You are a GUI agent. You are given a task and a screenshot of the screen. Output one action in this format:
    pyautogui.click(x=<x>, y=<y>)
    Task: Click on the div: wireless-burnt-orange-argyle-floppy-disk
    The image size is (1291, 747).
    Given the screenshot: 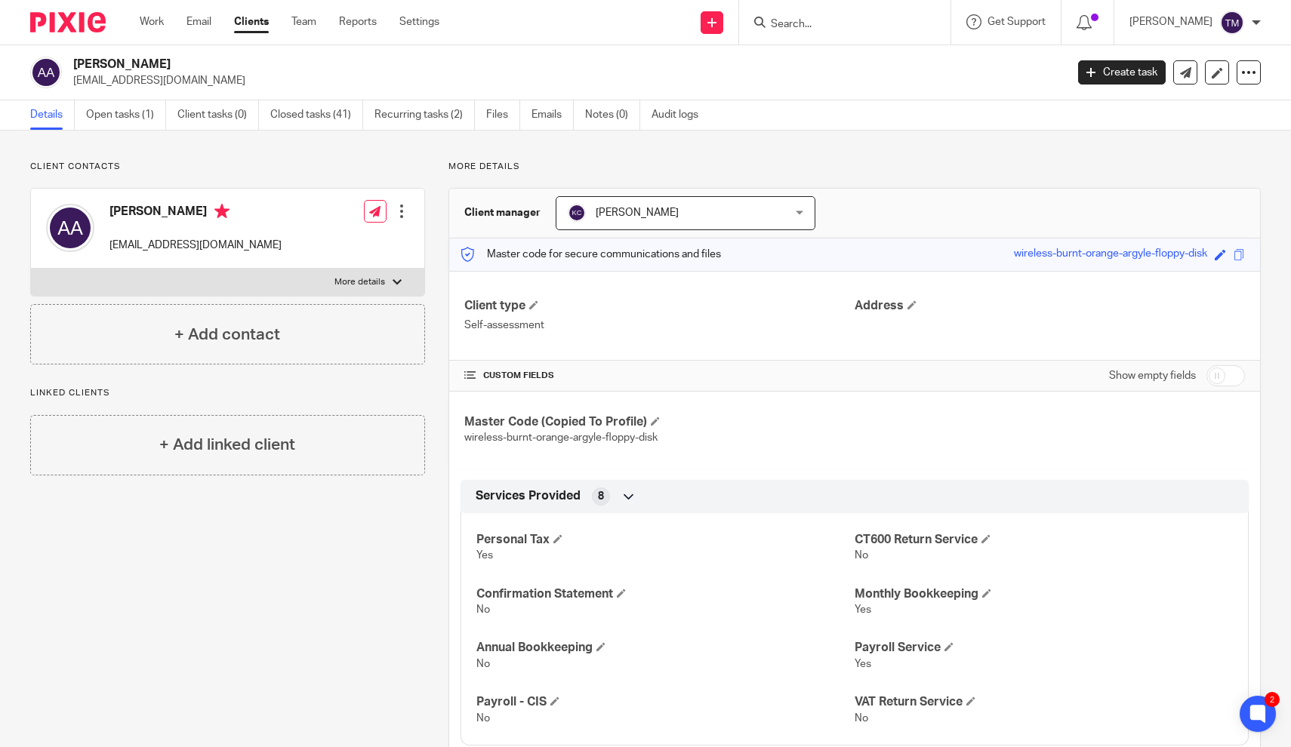 What is the action you would take?
    pyautogui.click(x=1110, y=254)
    